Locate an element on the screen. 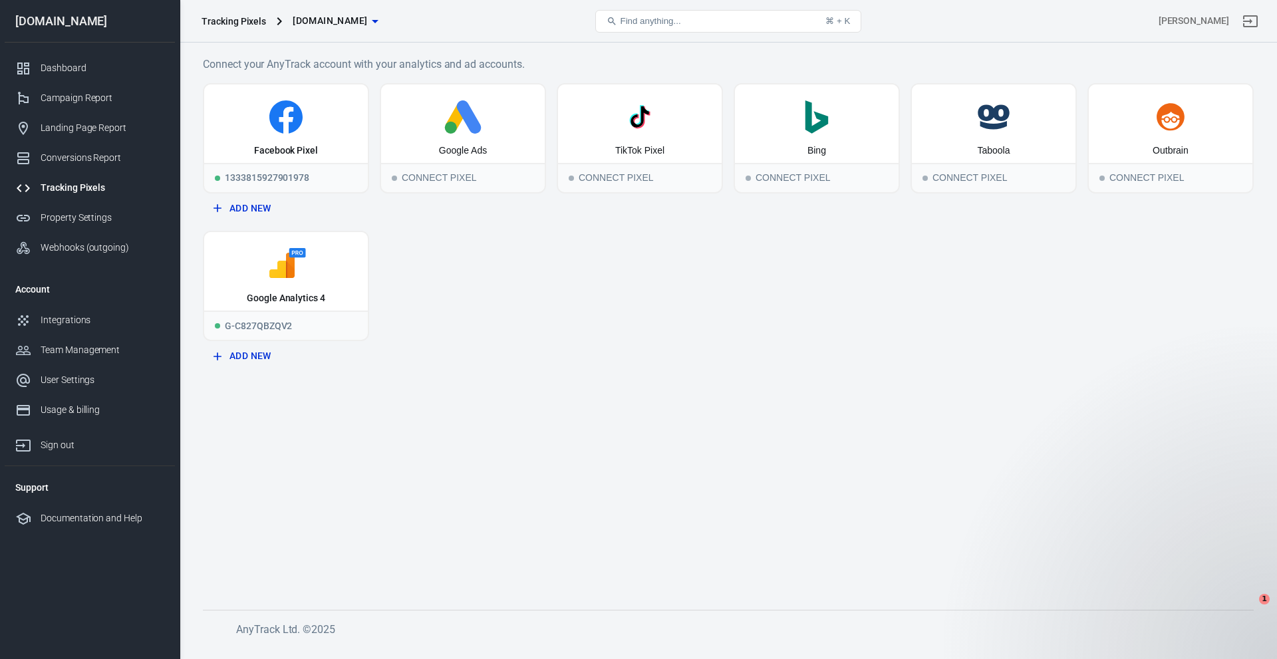  div: Property Settings is located at coordinates (102, 217).